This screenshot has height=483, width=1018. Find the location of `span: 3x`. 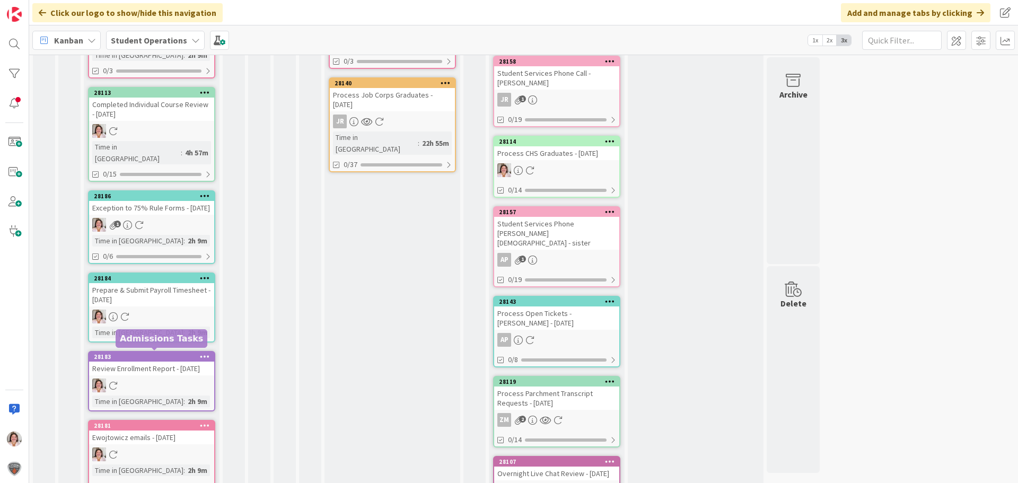

span: 3x is located at coordinates (843, 40).